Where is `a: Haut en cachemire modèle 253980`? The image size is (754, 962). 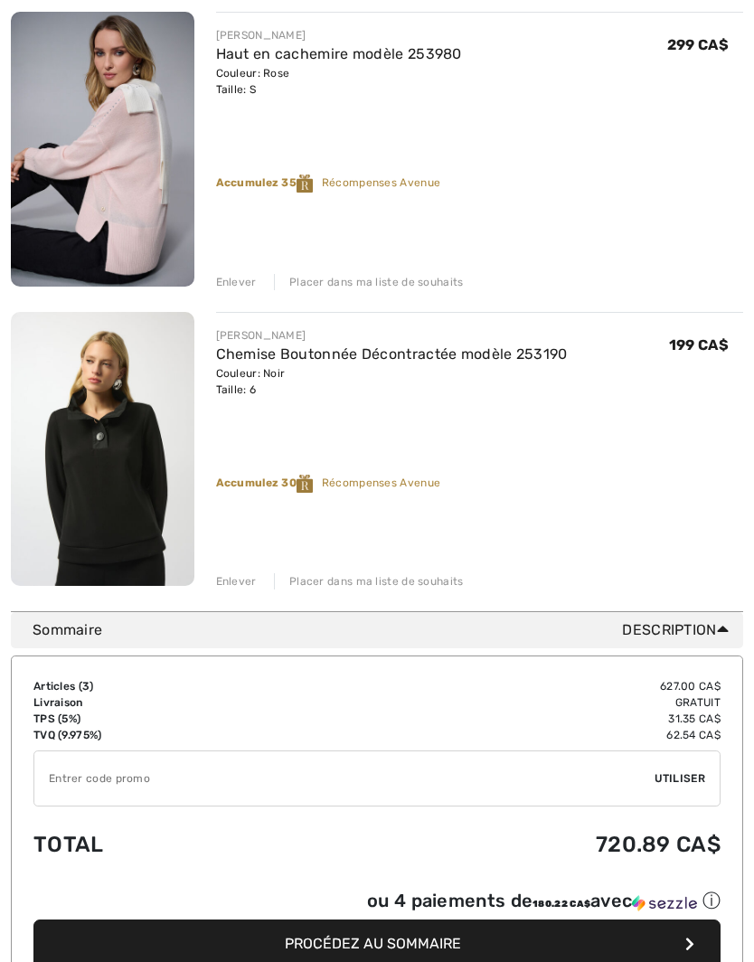 a: Haut en cachemire modèle 253980 is located at coordinates (339, 53).